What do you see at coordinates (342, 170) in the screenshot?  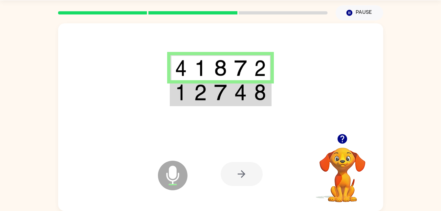 I see `video: Your browser must support playing .mp4 files to use Literably. Please try using another browser.` at bounding box center [342, 170].